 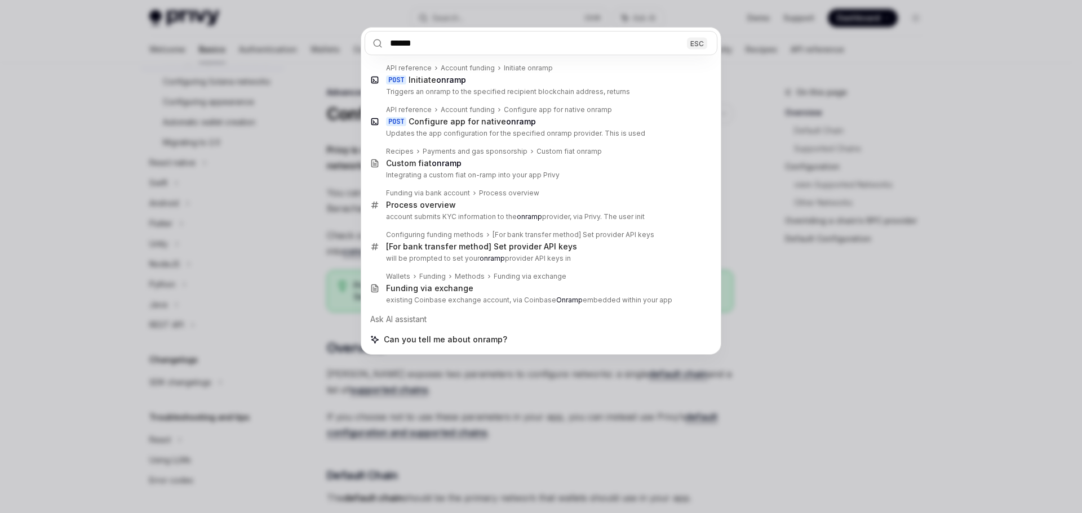 I want to click on div: Configure app for native onramp, so click(x=558, y=110).